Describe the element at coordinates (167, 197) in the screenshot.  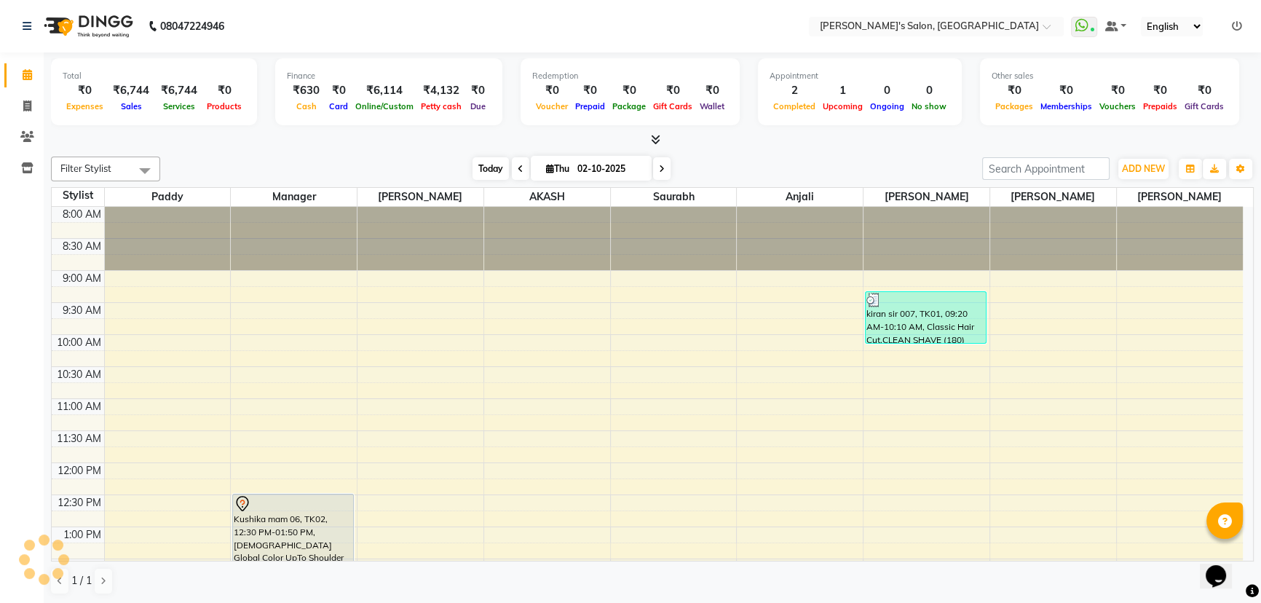
I see `span: Paddy` at that location.